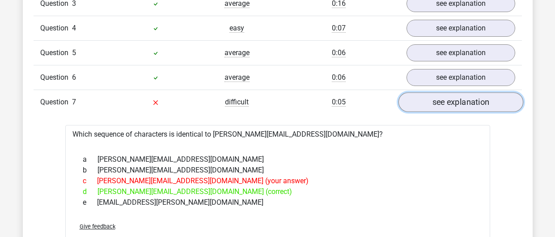 The image size is (555, 237). What do you see at coordinates (98, 226) in the screenshot?
I see `span: Give feedback` at bounding box center [98, 226].